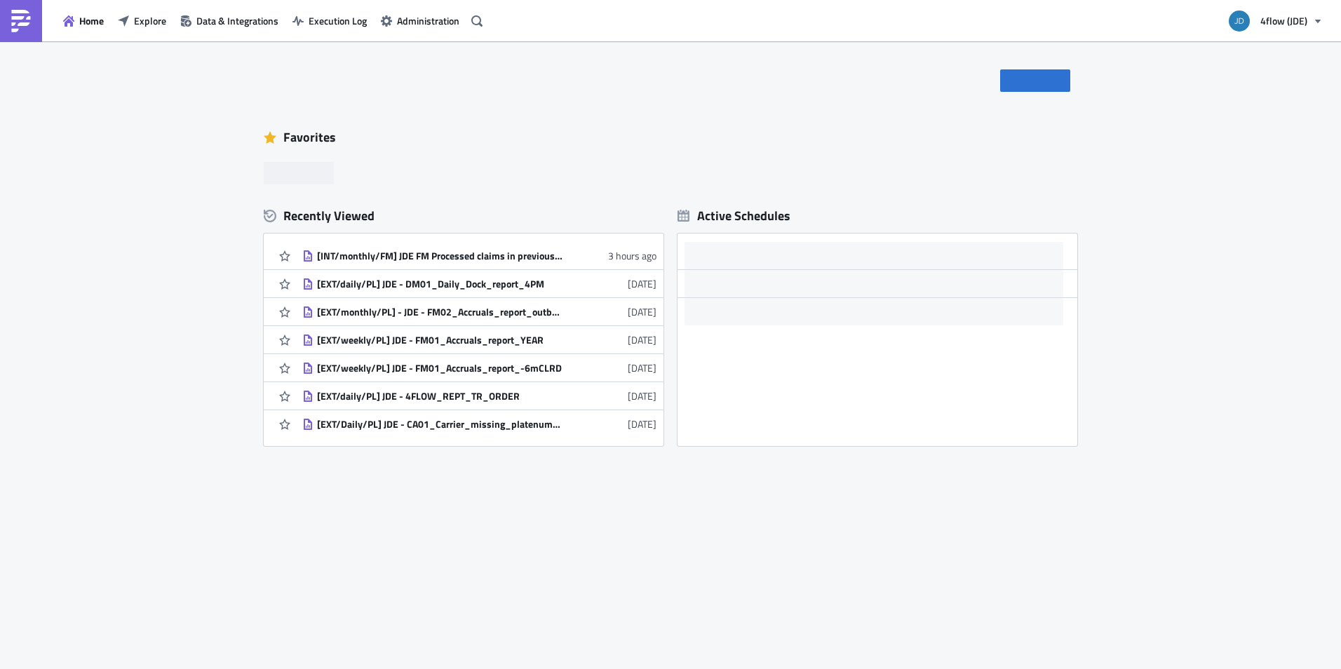  What do you see at coordinates (440, 284) in the screenshot?
I see `div: [EXT/daily/PL] JDE - DM01_Daily_Dock_report_4PM` at bounding box center [440, 284].